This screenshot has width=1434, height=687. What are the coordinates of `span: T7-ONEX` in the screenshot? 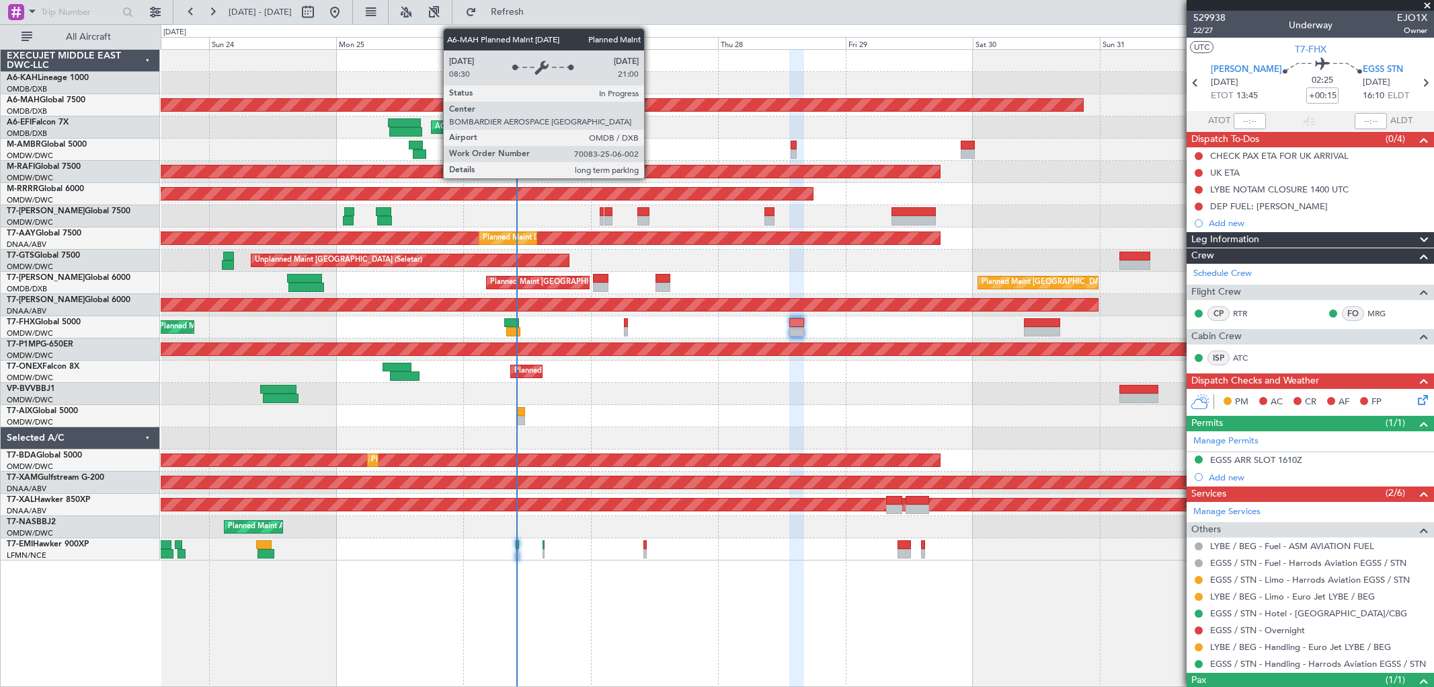 It's located at (24, 367).